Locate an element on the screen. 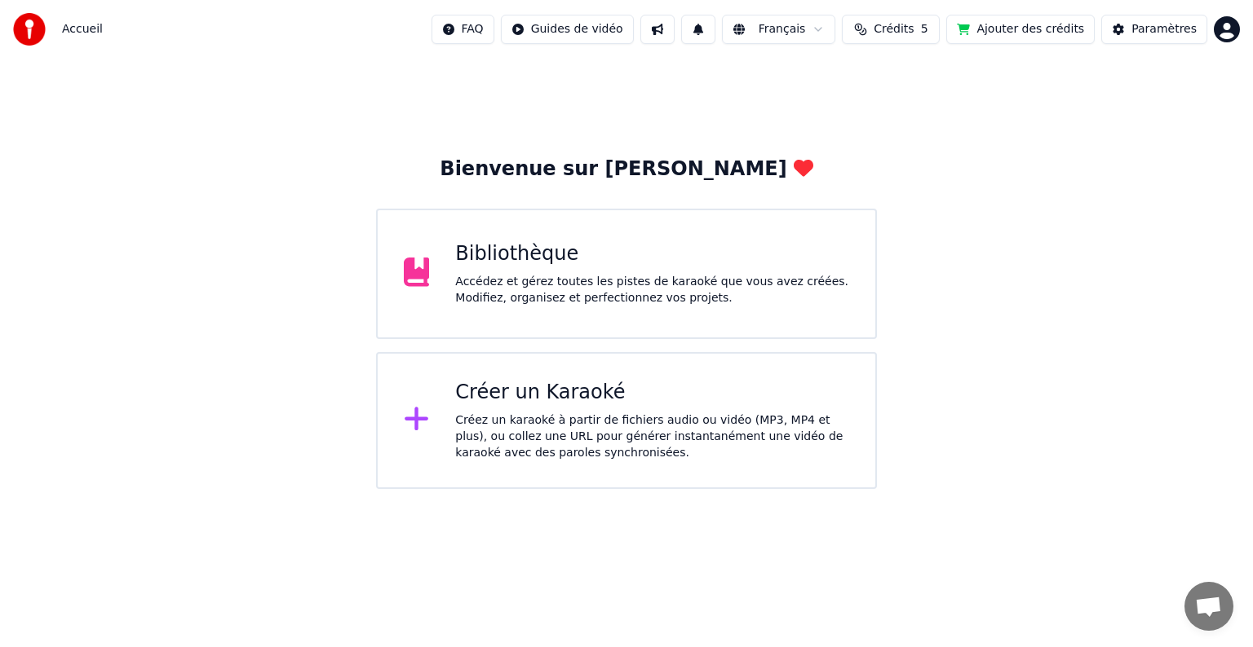  div: Créer un Karaoké is located at coordinates (652, 393).